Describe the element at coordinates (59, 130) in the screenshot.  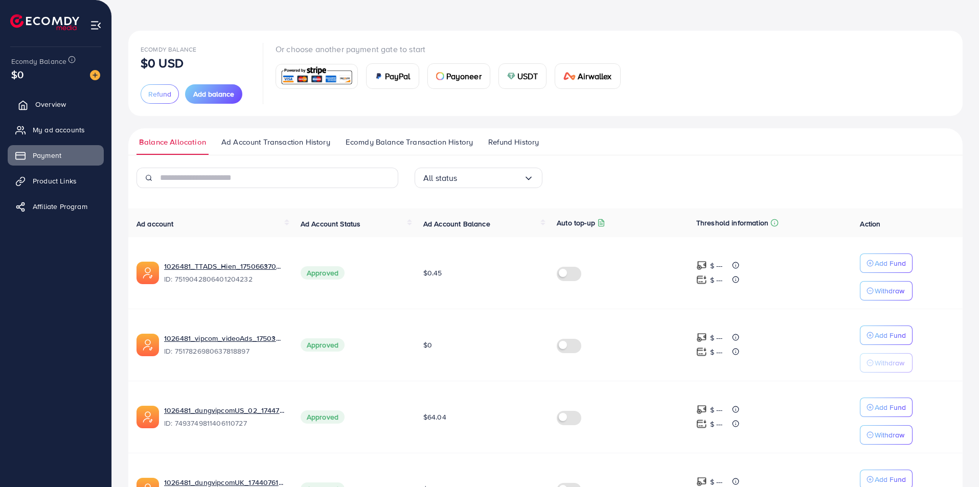
I see `span: My ad accounts` at that location.